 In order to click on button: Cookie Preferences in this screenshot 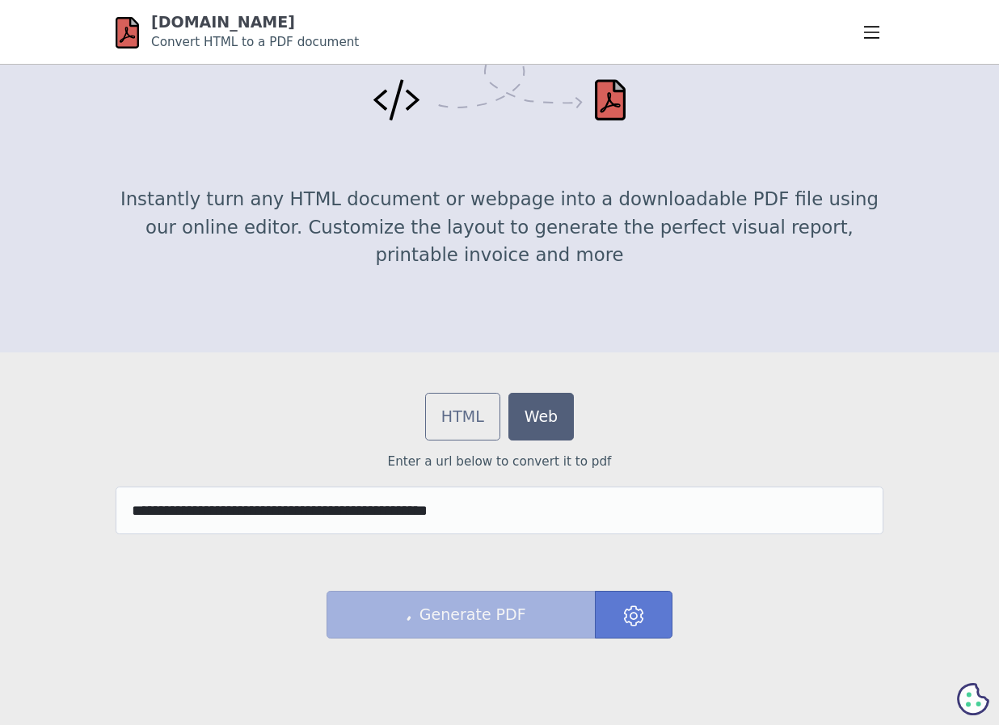, I will do `click(973, 699)`.